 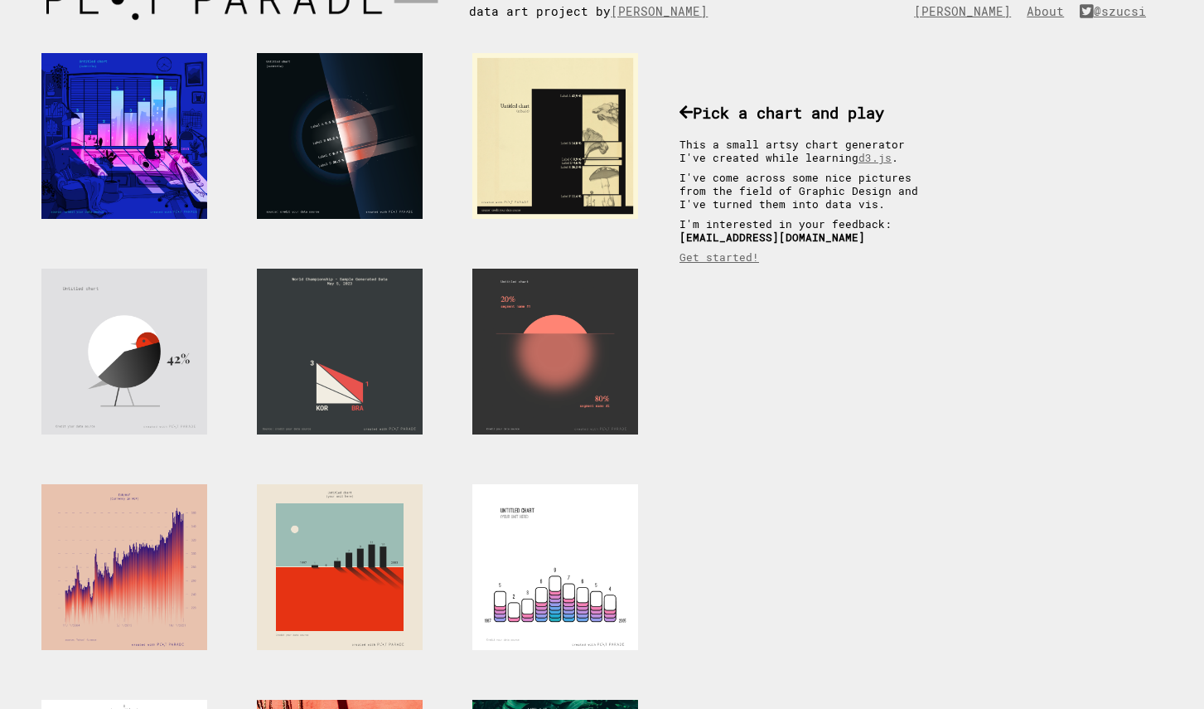 I want to click on p: I'm interested in your feedback:, so click(x=808, y=230).